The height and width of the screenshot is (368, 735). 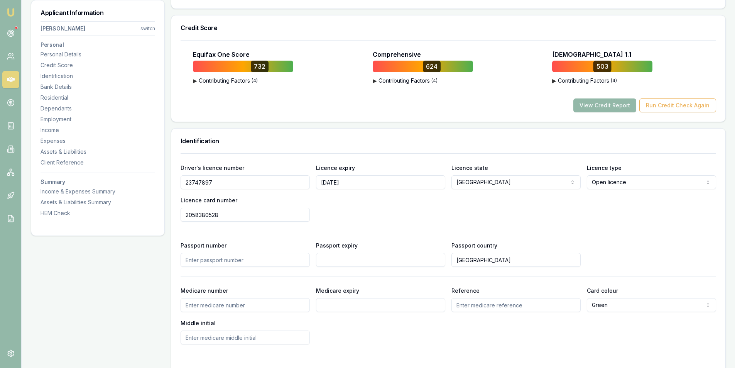 What do you see at coordinates (98, 108) in the screenshot?
I see `div: Dependants` at bounding box center [98, 108].